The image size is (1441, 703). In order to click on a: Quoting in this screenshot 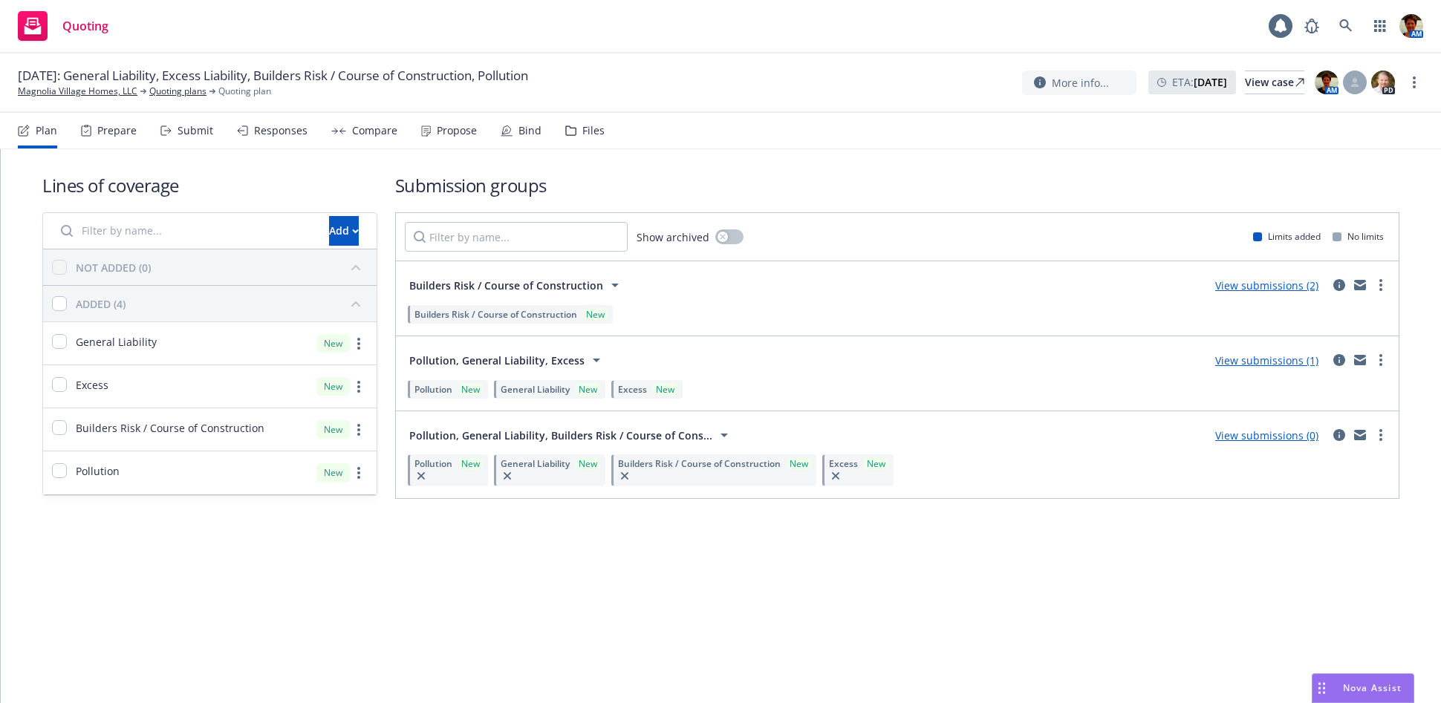, I will do `click(63, 26)`.